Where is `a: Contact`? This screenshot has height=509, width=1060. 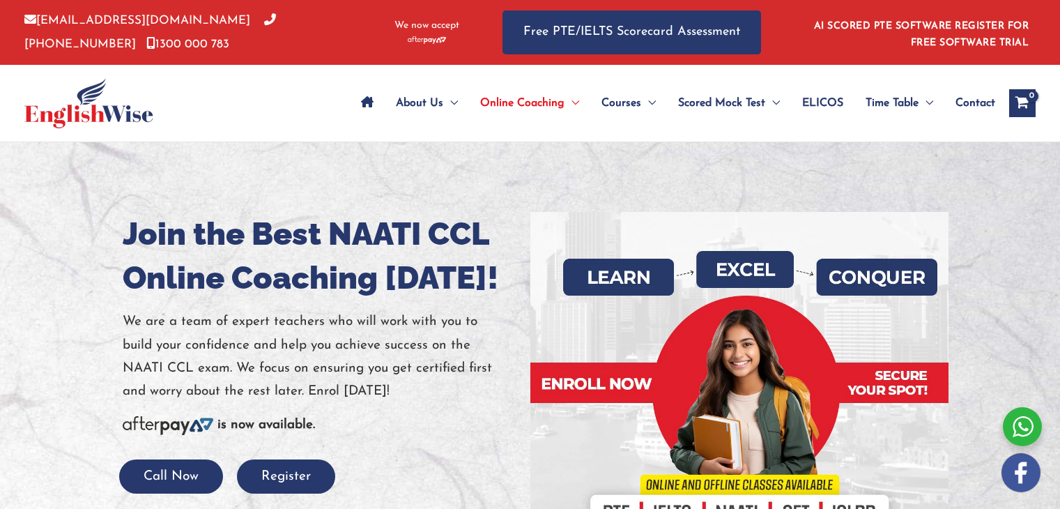
a: Contact is located at coordinates (969, 103).